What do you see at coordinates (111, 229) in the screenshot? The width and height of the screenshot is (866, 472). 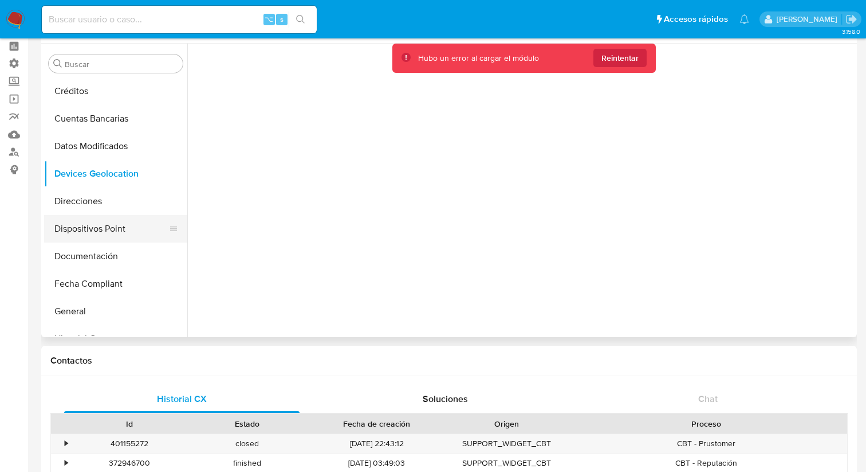 I see `button: Dispositivos Point` at bounding box center [111, 229].